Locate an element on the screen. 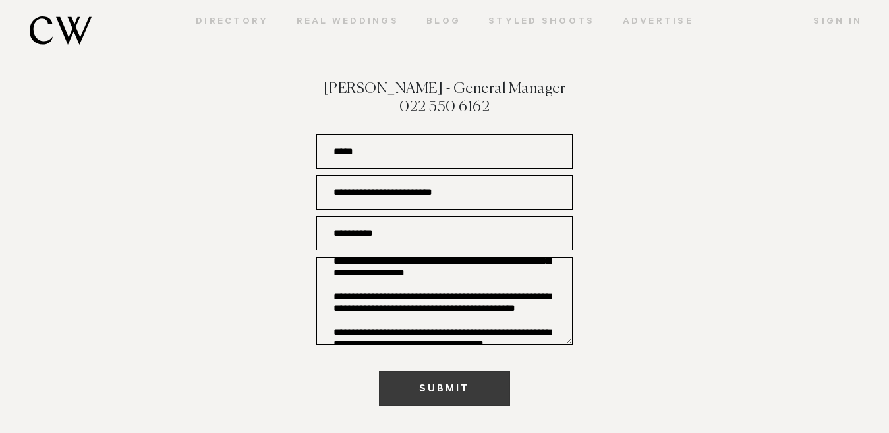 The image size is (889, 433). img: monogram.svg is located at coordinates (61, 30).